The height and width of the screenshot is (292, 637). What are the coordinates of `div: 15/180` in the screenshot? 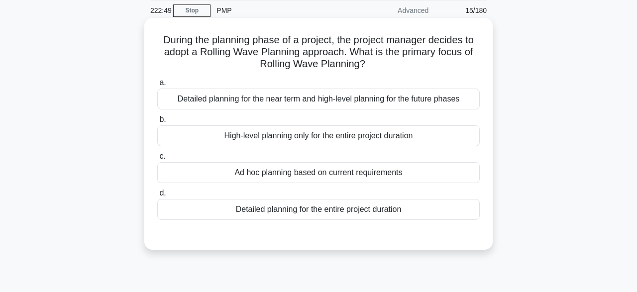 It's located at (463, 10).